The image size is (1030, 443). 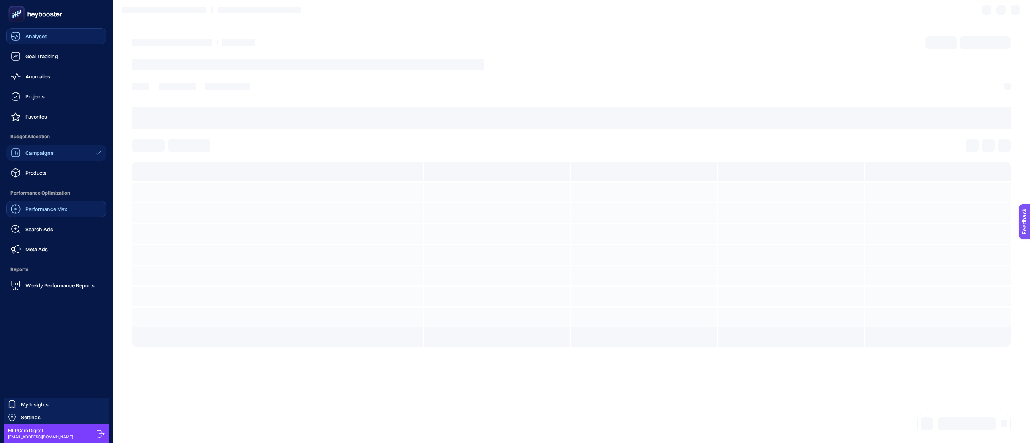 I want to click on a: My Insights, so click(x=56, y=405).